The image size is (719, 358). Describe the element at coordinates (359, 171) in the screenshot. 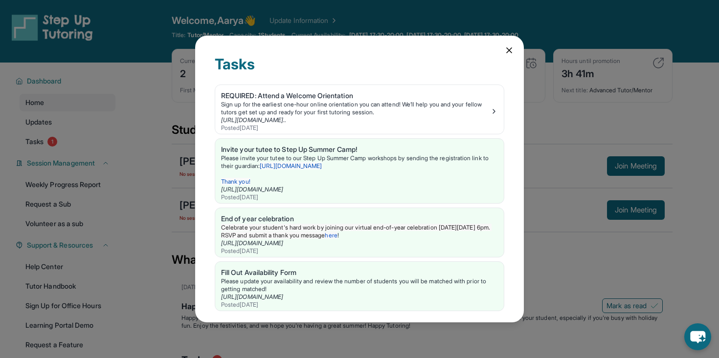

I see `a: Invite your tutee to Step Up Summer Camp!Please invite your tutee to our Step Up Summer Camp work...` at that location.